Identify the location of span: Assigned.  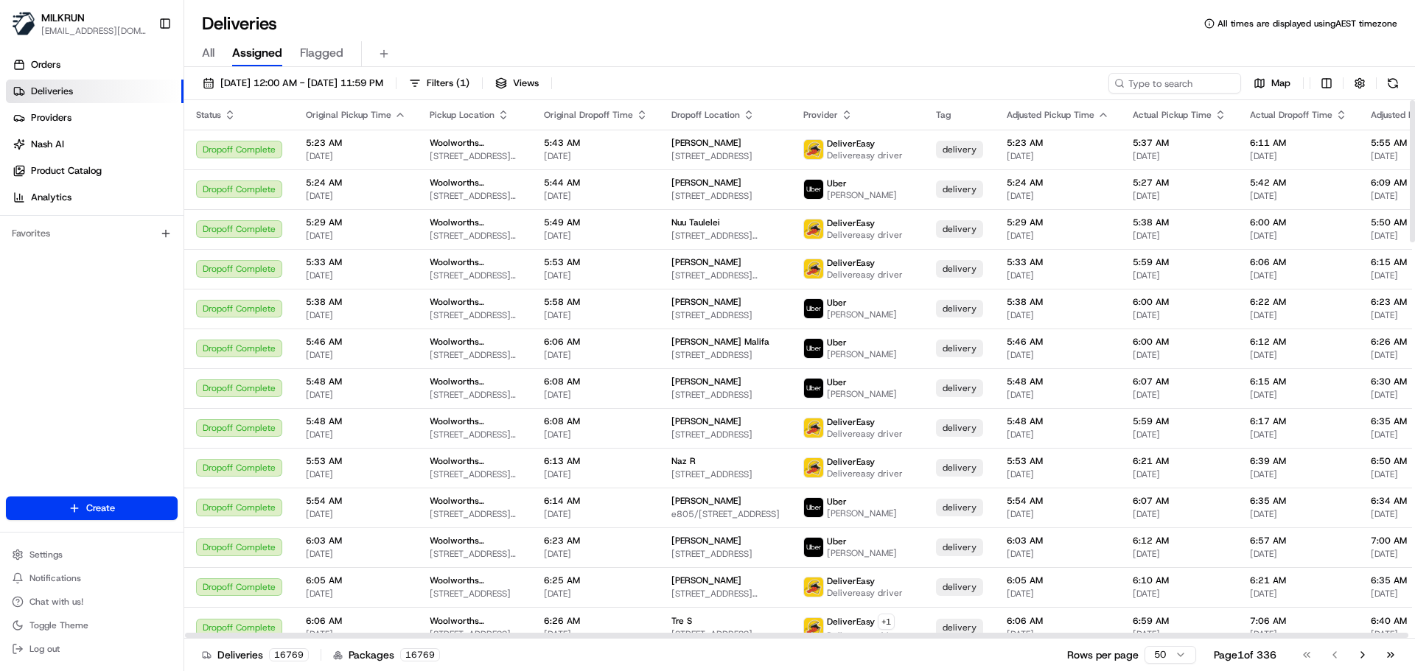
(257, 53).